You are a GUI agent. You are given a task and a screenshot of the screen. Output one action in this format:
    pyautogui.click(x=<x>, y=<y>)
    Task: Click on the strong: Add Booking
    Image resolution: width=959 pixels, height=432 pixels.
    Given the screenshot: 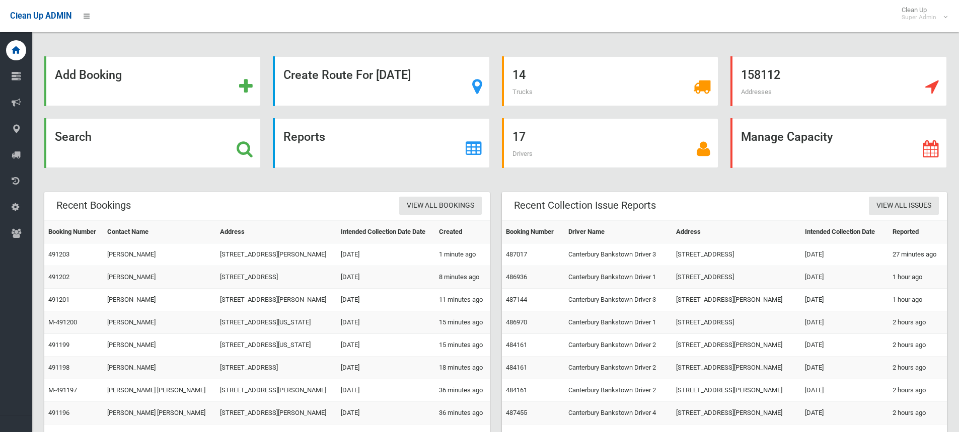 What is the action you would take?
    pyautogui.click(x=88, y=75)
    